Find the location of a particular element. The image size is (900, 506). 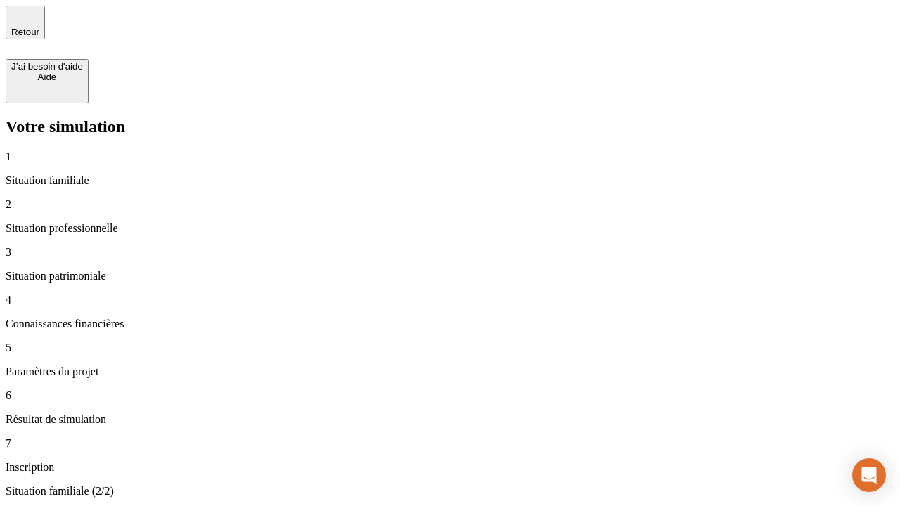

p: 3 is located at coordinates (450, 252).